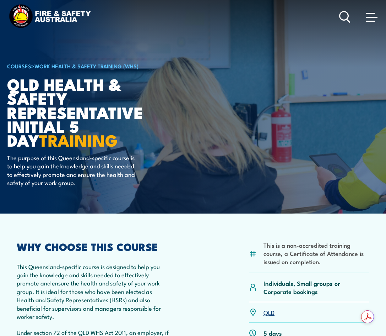  I want to click on strong: TRAINING, so click(79, 139).